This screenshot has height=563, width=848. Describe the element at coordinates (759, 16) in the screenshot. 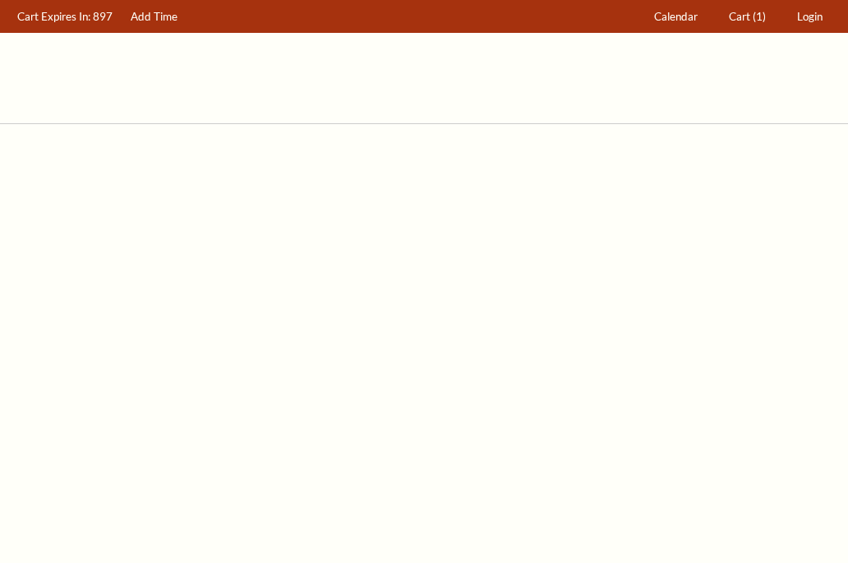

I see `span: (1)` at that location.